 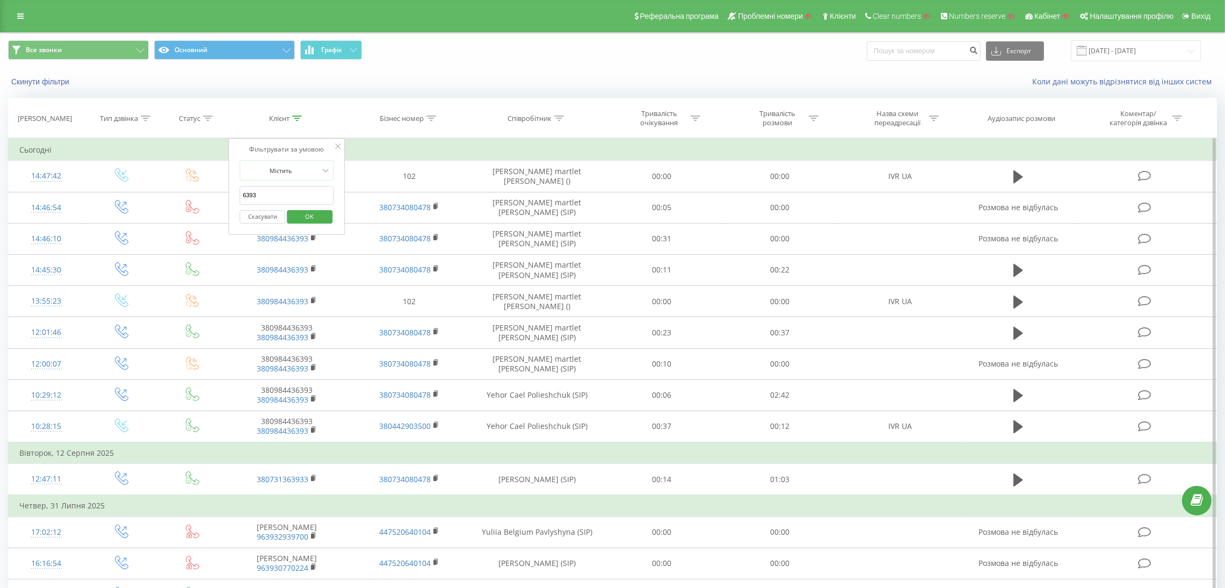 I want to click on input: Пошук за номером, so click(x=924, y=51).